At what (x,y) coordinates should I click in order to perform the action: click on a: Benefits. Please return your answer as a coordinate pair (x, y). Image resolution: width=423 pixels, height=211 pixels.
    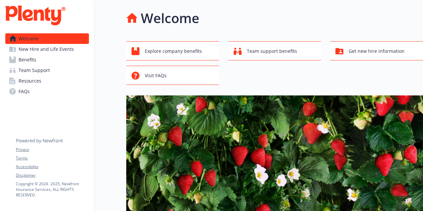
    Looking at the image, I should click on (47, 60).